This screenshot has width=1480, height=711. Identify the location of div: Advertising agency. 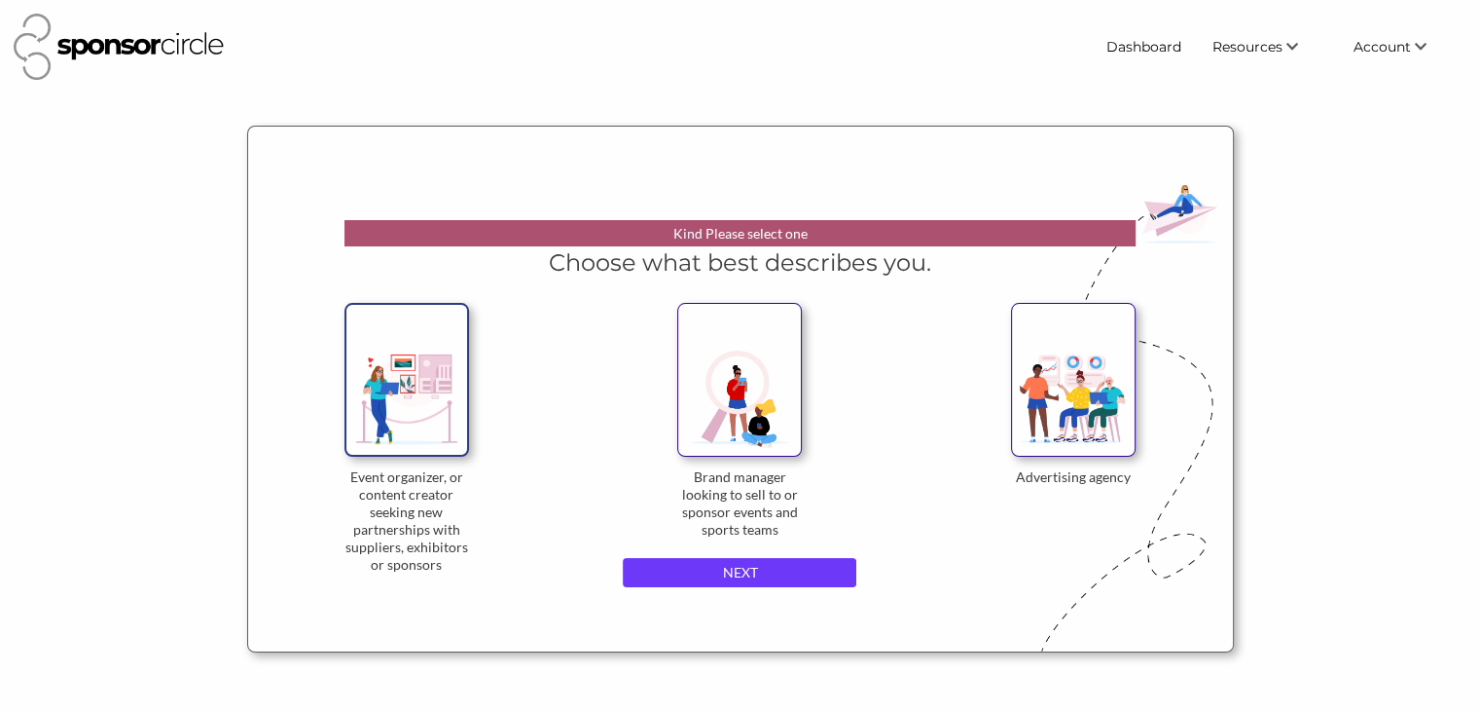
(1074, 477).